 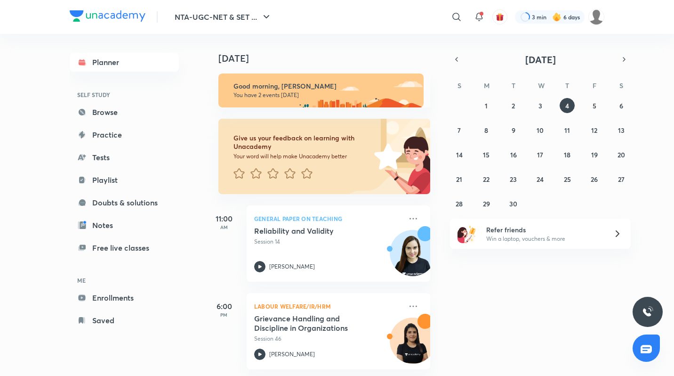 What do you see at coordinates (224, 218) in the screenshot?
I see `h5: 11:00` at bounding box center [224, 218].